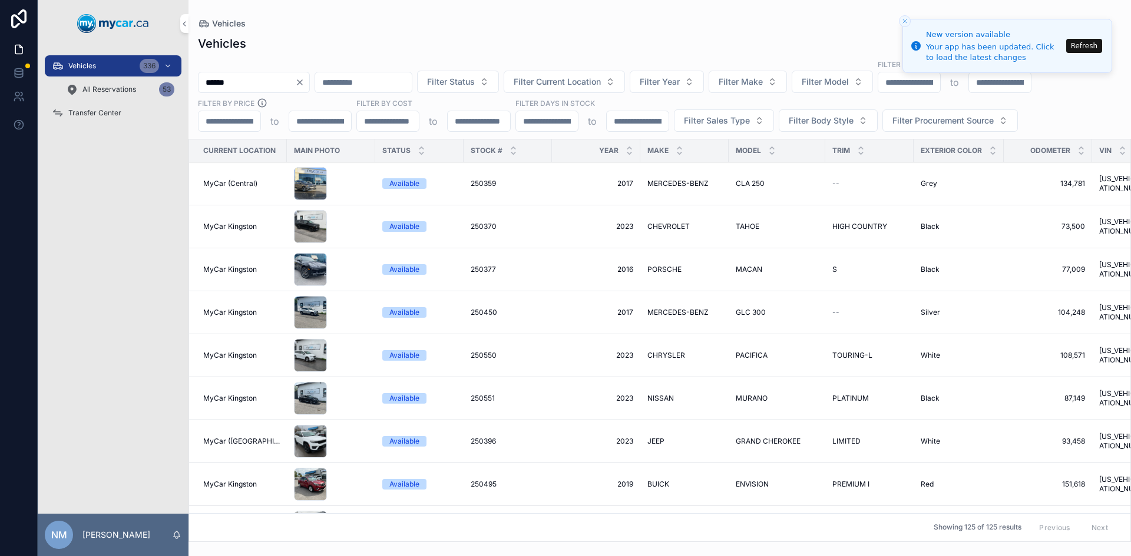 This screenshot has height=556, width=1131. I want to click on a: Transfer Center, so click(113, 113).